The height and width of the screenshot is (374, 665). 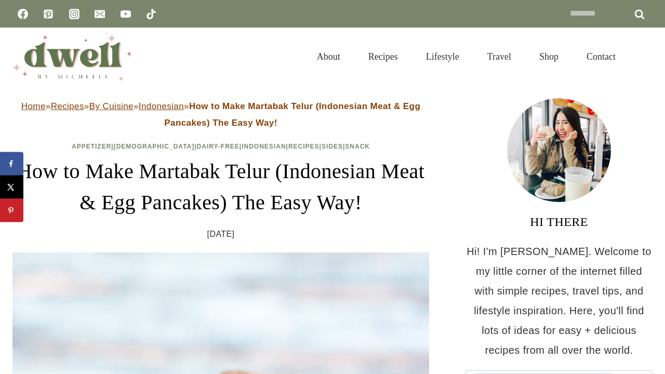 I want to click on a: Email, so click(x=100, y=14).